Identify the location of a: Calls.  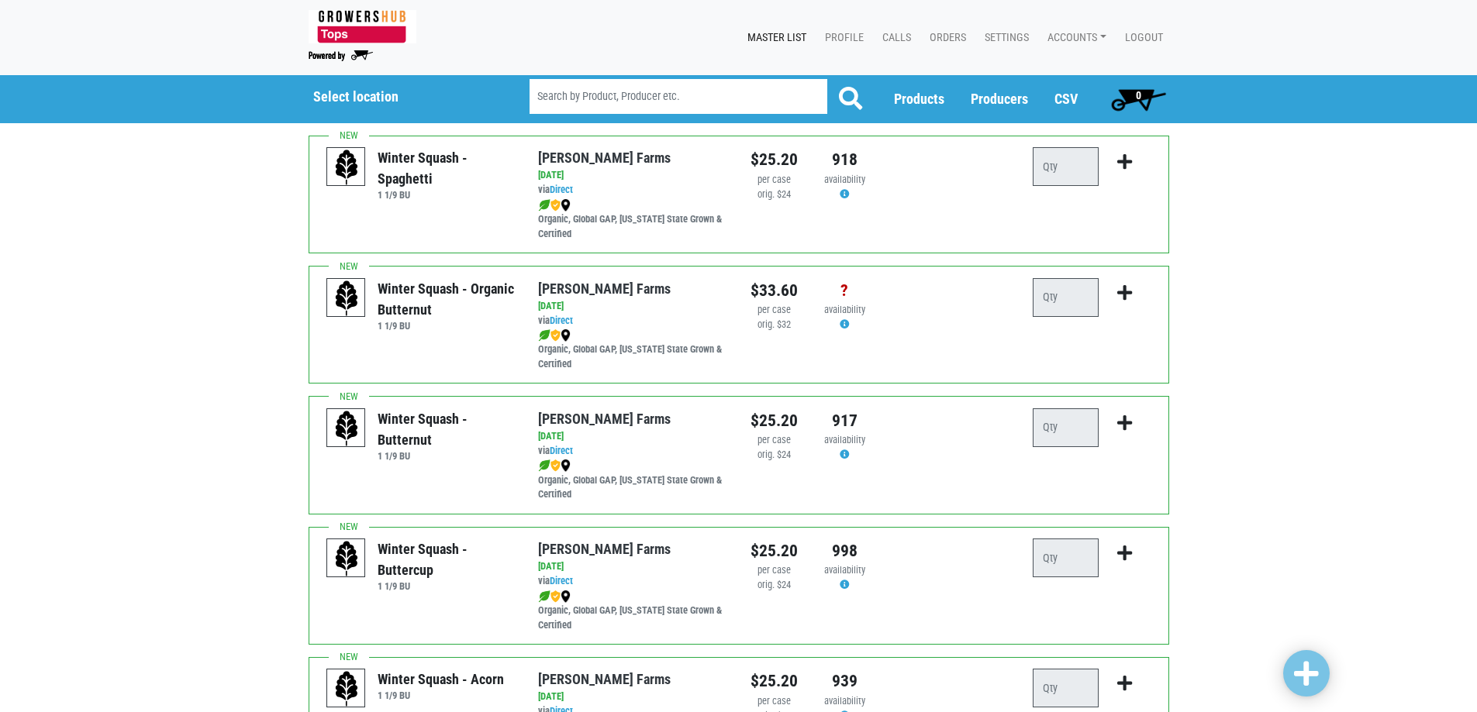
(893, 38).